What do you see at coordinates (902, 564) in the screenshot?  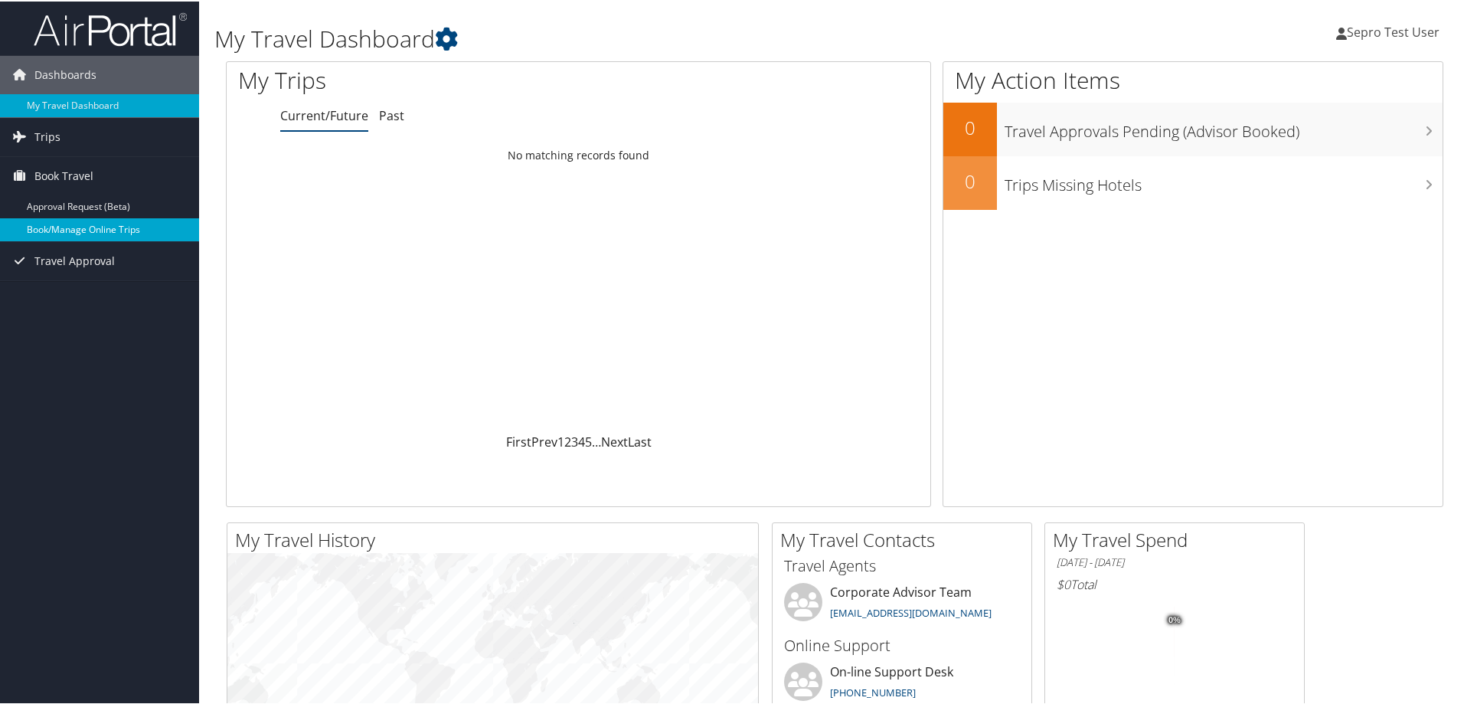 I see `h3: Travel Agents` at bounding box center [902, 564].